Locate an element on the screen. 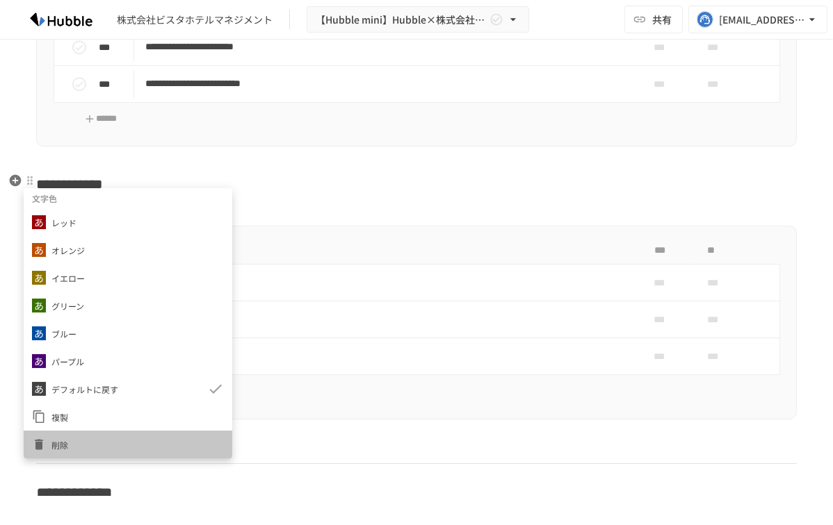 This screenshot has height=525, width=833. p: ブルー is located at coordinates (64, 334).